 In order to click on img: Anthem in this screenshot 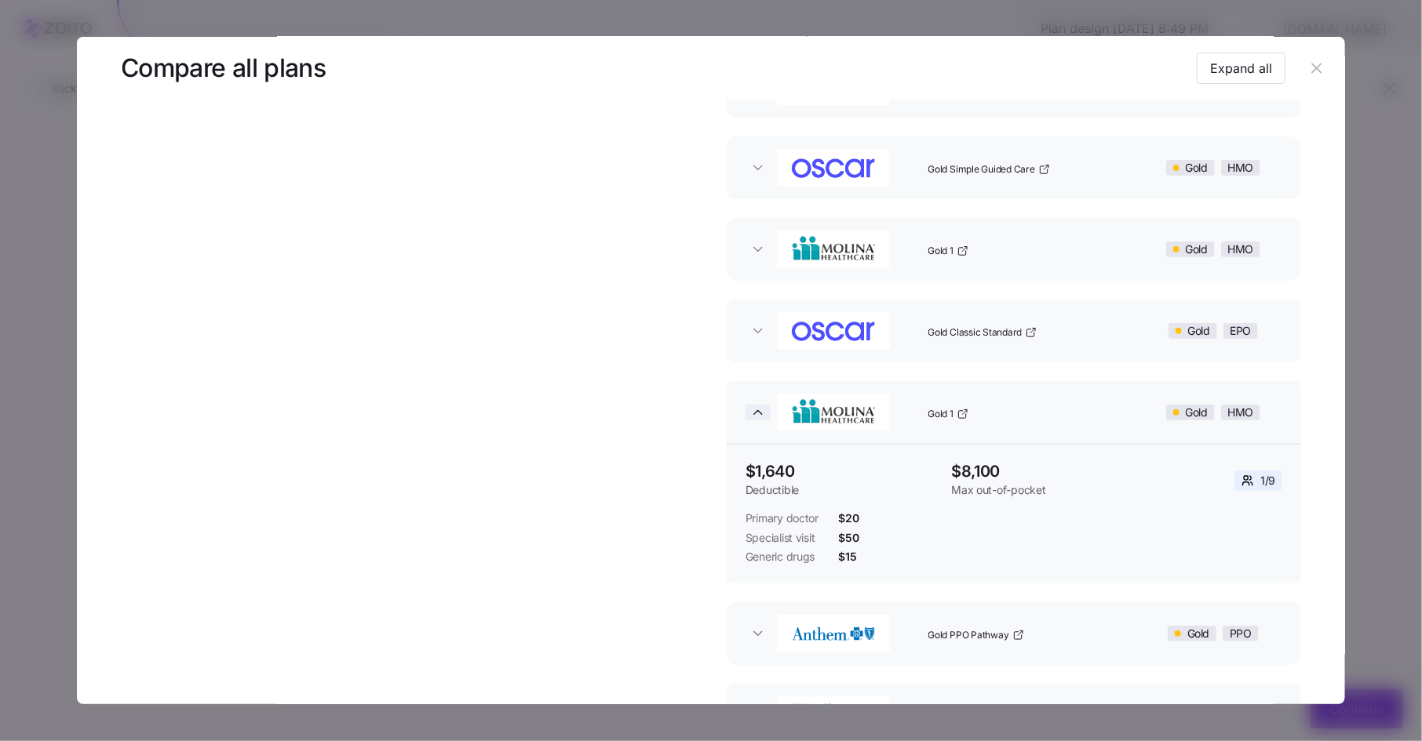, I will do `click(833, 634)`.